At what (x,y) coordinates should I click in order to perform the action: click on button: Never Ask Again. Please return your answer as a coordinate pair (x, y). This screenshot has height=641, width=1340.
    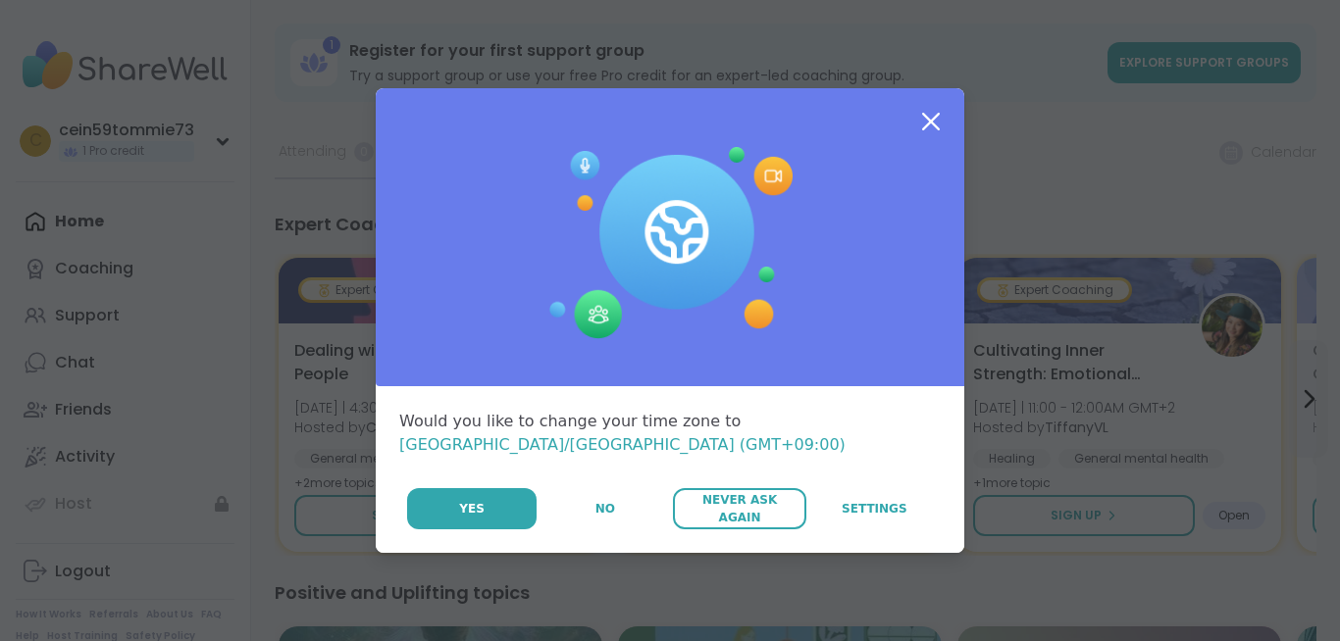
    Looking at the image, I should click on (739, 509).